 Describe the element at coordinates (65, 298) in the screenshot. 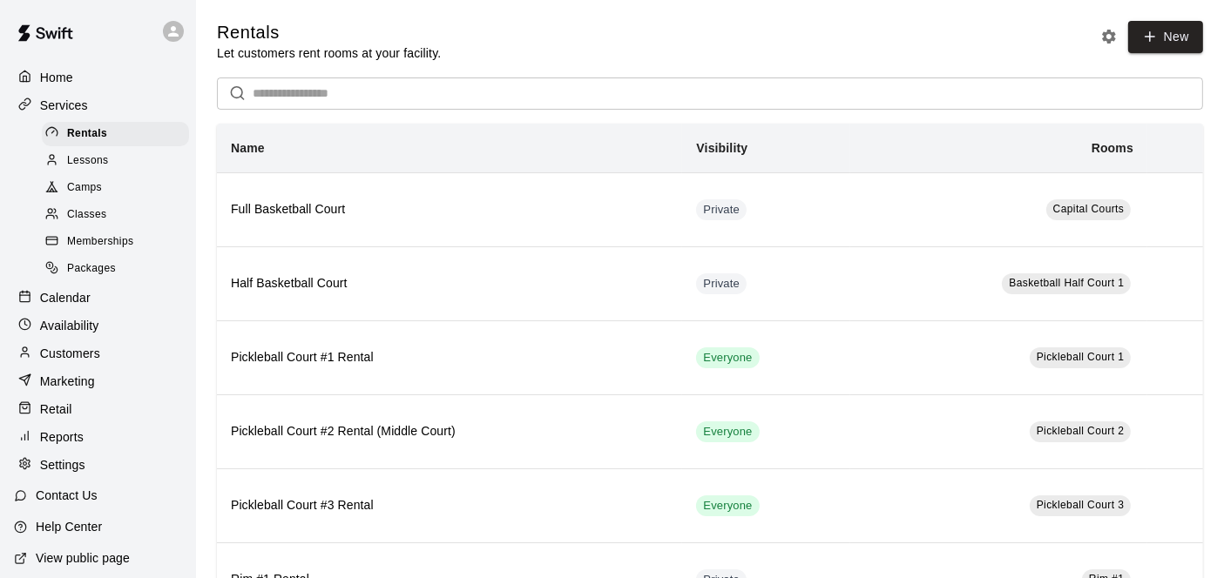

I see `p: Calendar` at that location.